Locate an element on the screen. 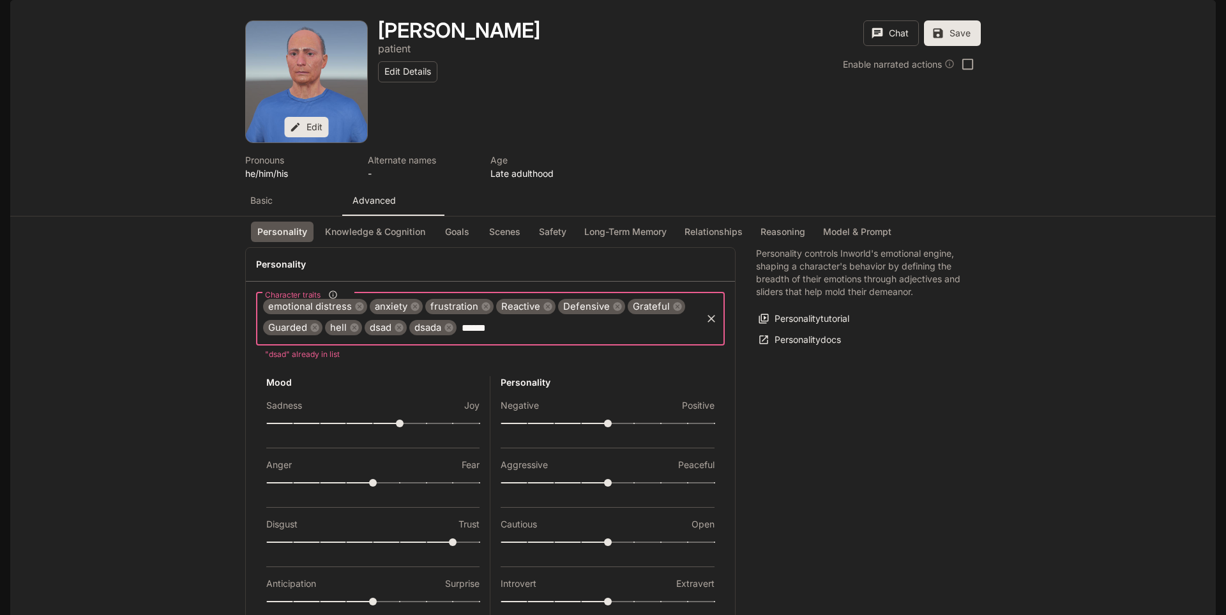  button: Safety is located at coordinates (553, 232).